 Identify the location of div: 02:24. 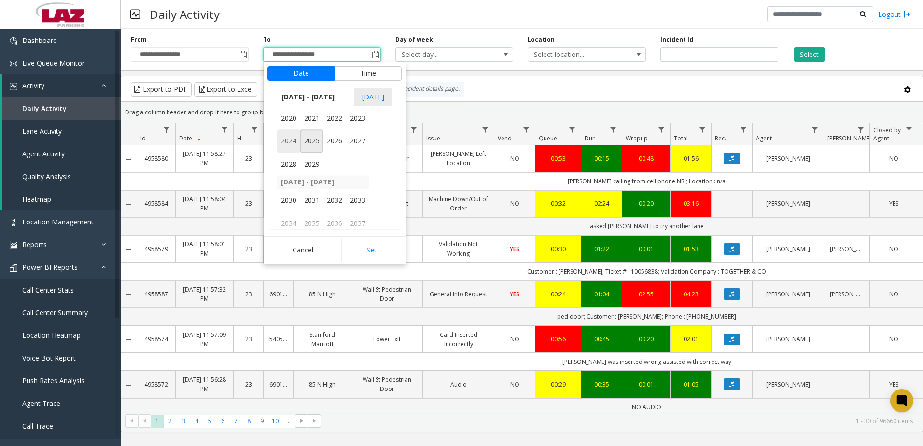
(601, 203).